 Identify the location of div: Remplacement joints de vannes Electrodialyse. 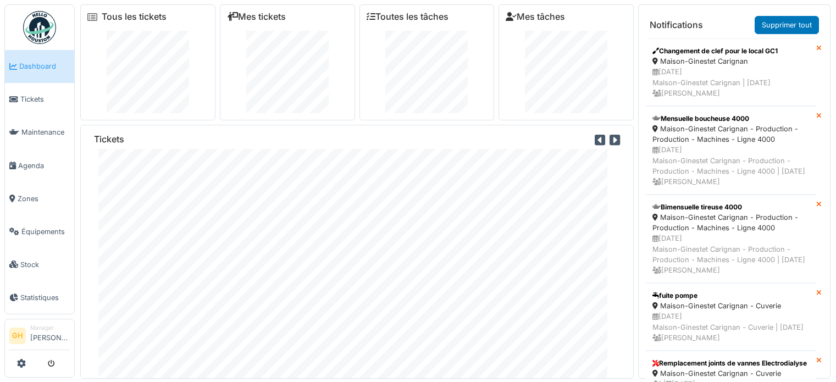
(731, 363).